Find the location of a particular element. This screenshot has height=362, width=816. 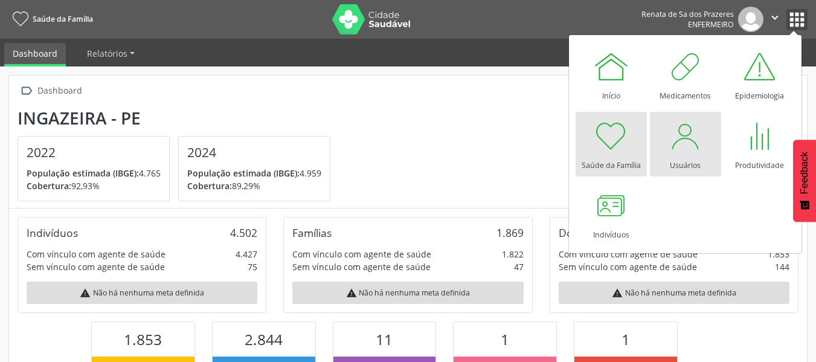

div: 1.869 is located at coordinates (510, 233).